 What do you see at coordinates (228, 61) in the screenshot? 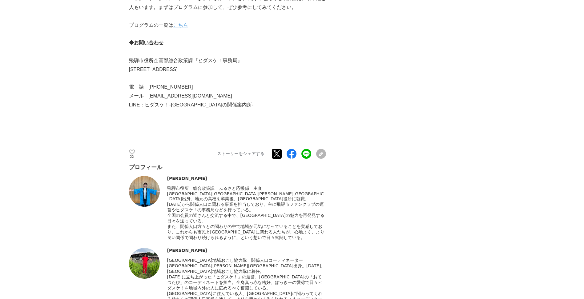
I see `p: 飛騨市役所企画部総合政策課『ヒダスケ！事務局』` at bounding box center [228, 61].